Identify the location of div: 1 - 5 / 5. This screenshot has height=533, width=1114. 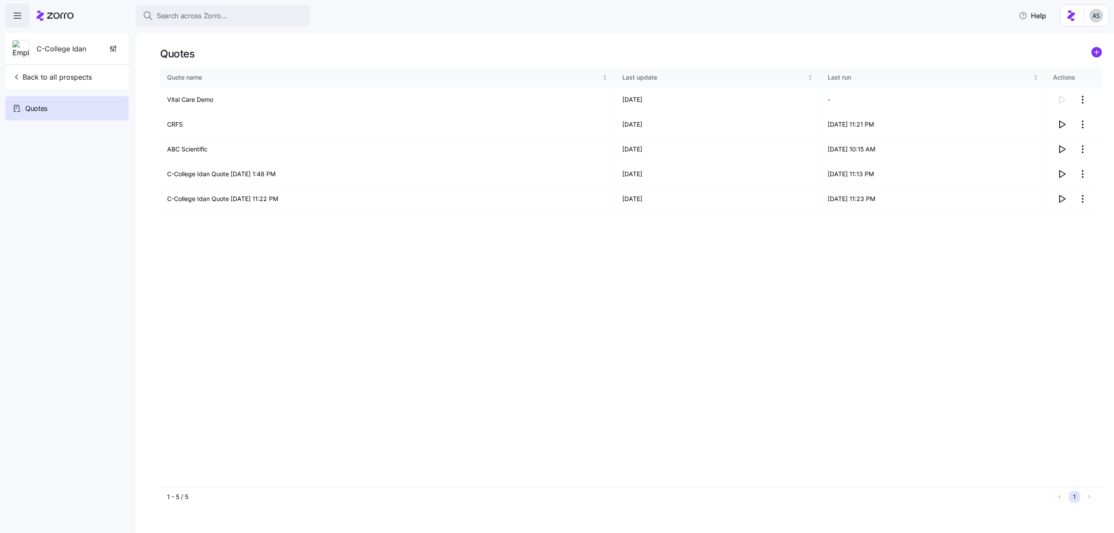
(609, 497).